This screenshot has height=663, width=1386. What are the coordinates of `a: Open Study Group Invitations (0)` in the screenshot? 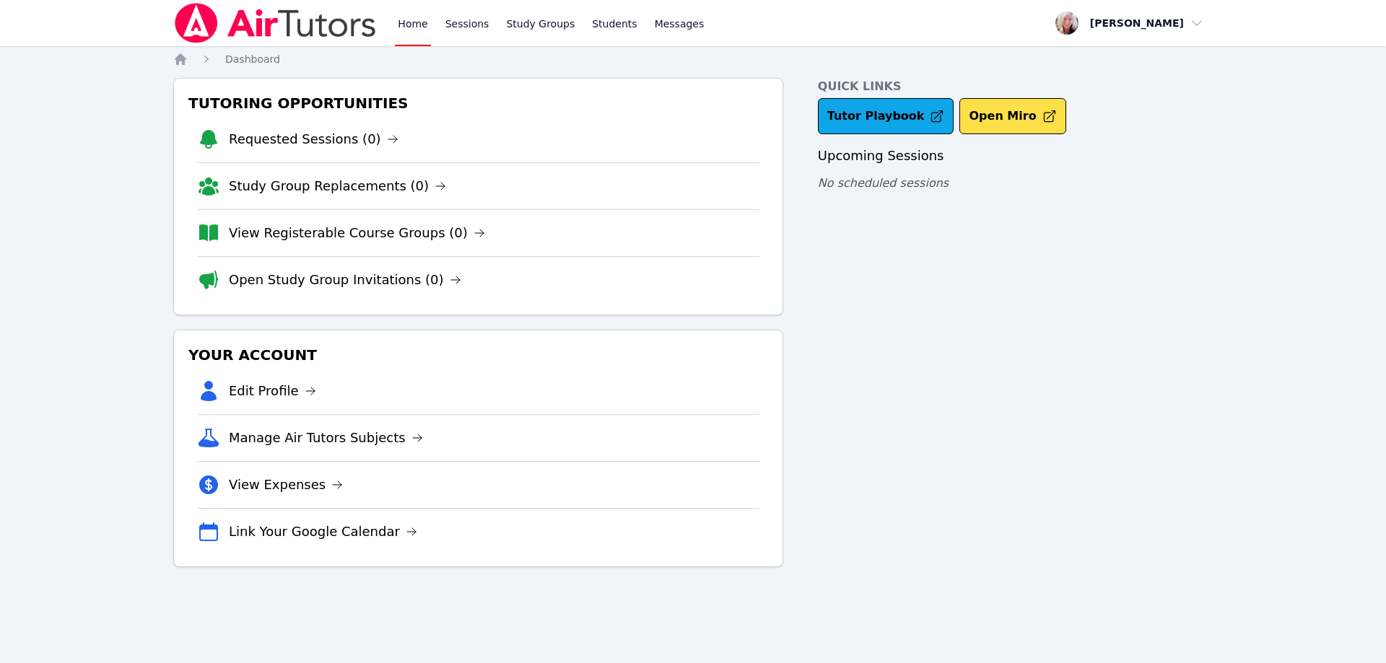 It's located at (345, 280).